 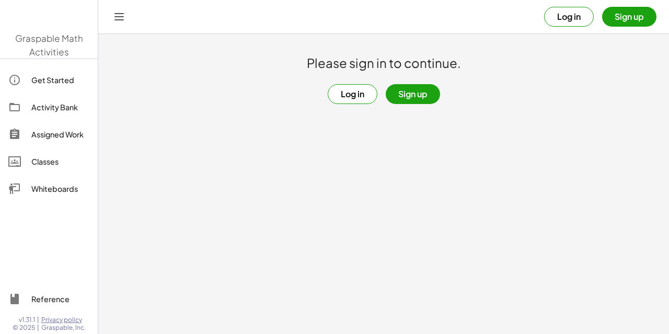 What do you see at coordinates (49, 45) in the screenshot?
I see `span: Graspable Math Activities` at bounding box center [49, 45].